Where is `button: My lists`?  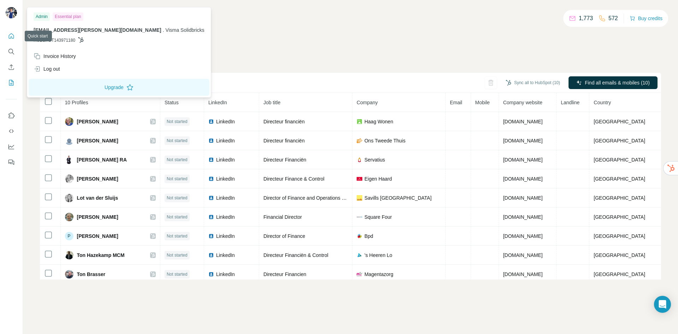
button: My lists is located at coordinates (11, 83).